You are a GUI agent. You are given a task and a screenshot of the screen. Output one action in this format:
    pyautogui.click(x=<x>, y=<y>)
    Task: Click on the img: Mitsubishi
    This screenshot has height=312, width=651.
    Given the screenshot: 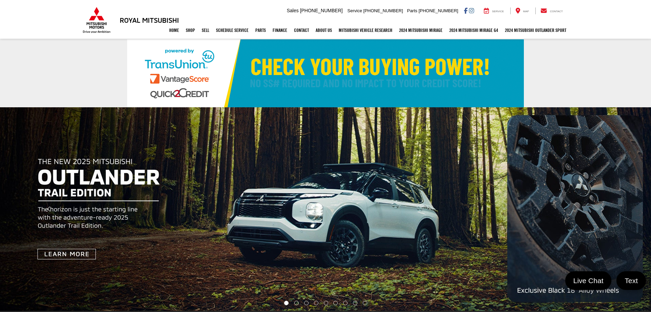 What is the action you would take?
    pyautogui.click(x=97, y=20)
    